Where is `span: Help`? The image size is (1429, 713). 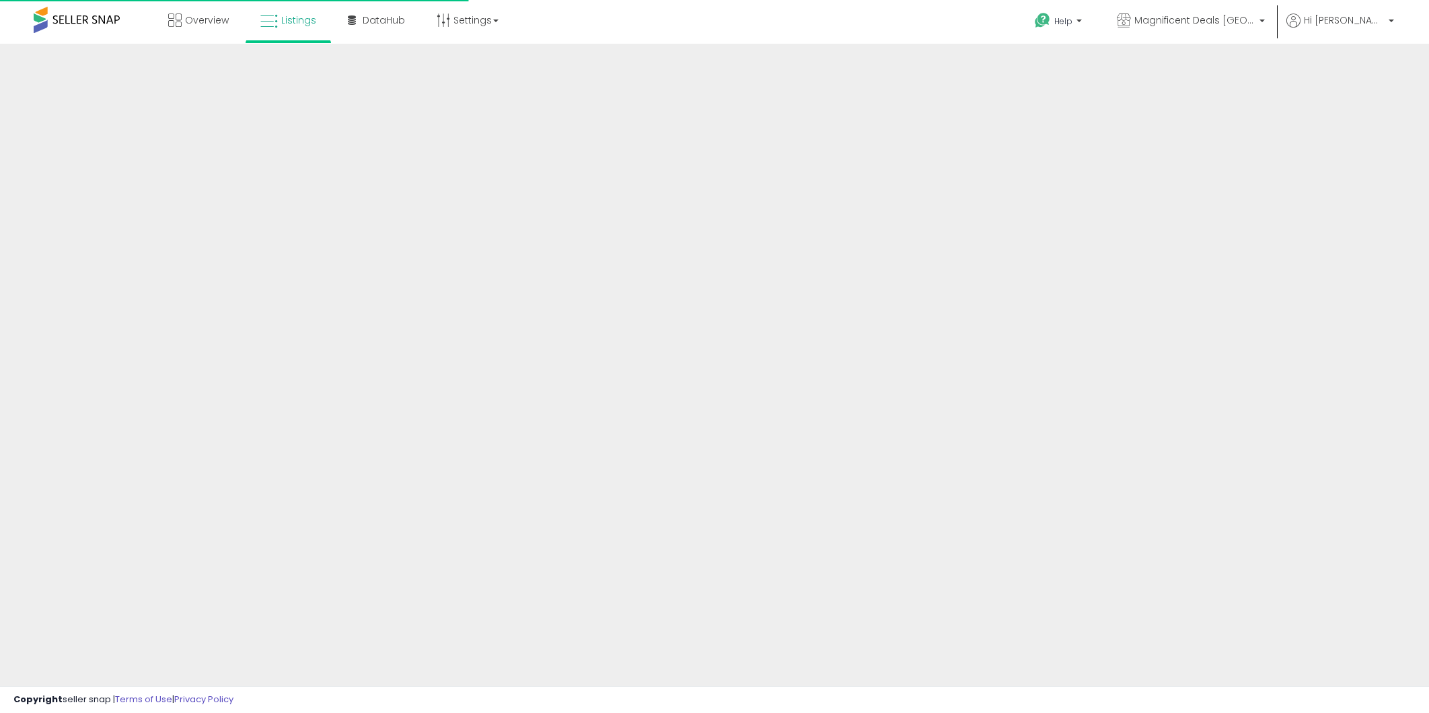
span: Help is located at coordinates (1063, 21).